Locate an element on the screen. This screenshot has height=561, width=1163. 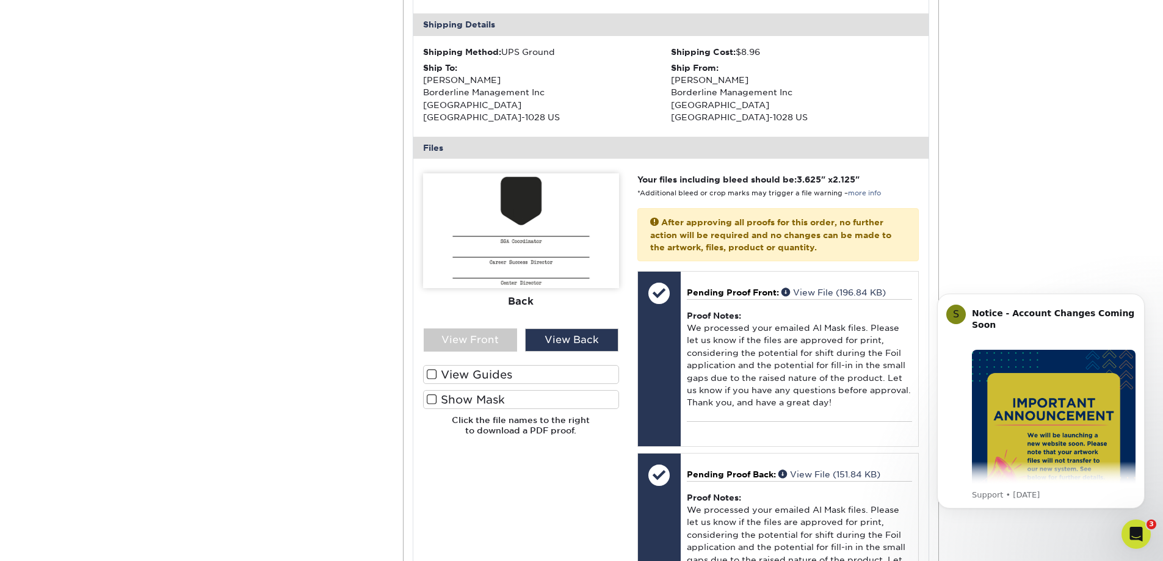
div: UPS Ground is located at coordinates (547, 52).